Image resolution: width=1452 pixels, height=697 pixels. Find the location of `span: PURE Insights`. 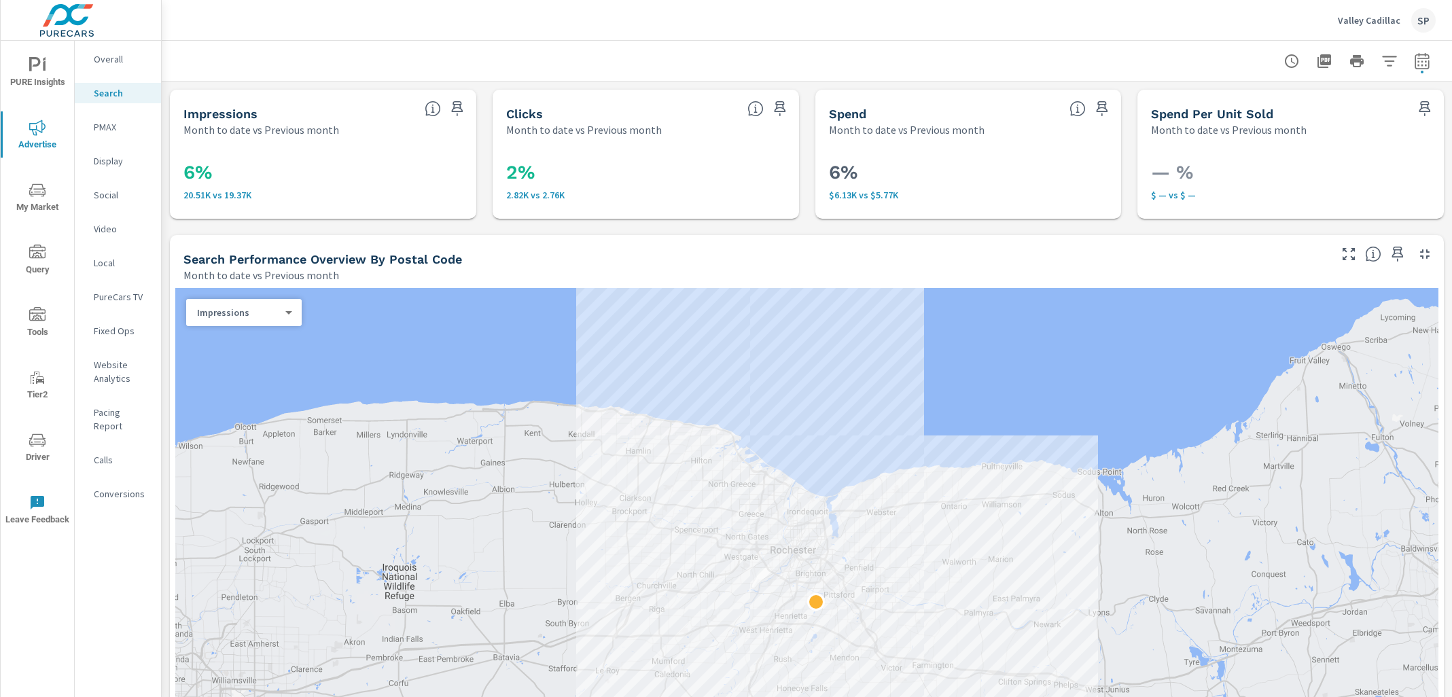

span: PURE Insights is located at coordinates (37, 73).